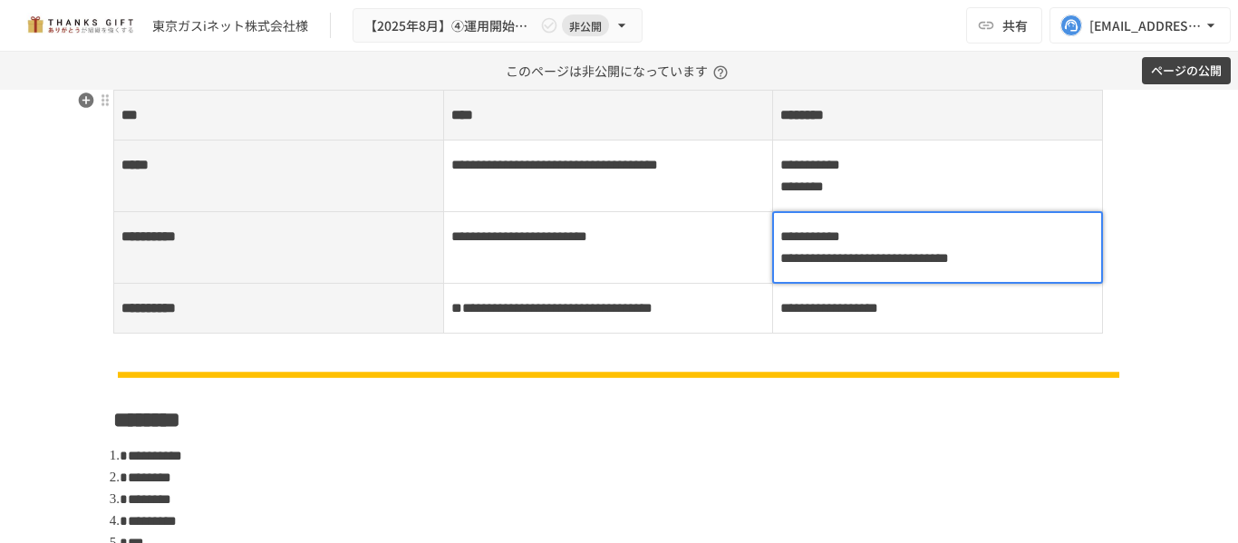 Image resolution: width=1238 pixels, height=543 pixels. What do you see at coordinates (497, 25) in the screenshot?
I see `button: 【2025年8月】④運用開始後1回目 振り返りMTG非公開` at bounding box center [497, 25].